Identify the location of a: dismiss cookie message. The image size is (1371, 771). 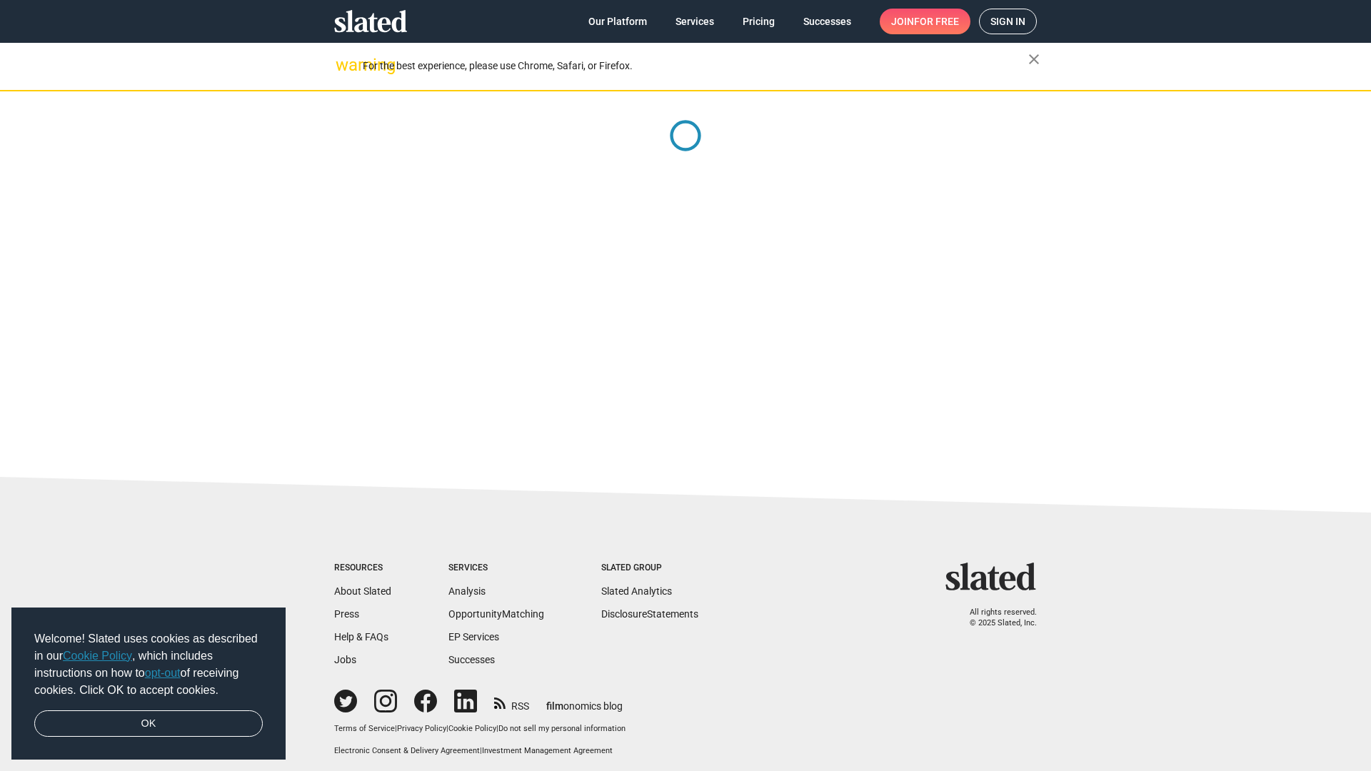
(149, 724).